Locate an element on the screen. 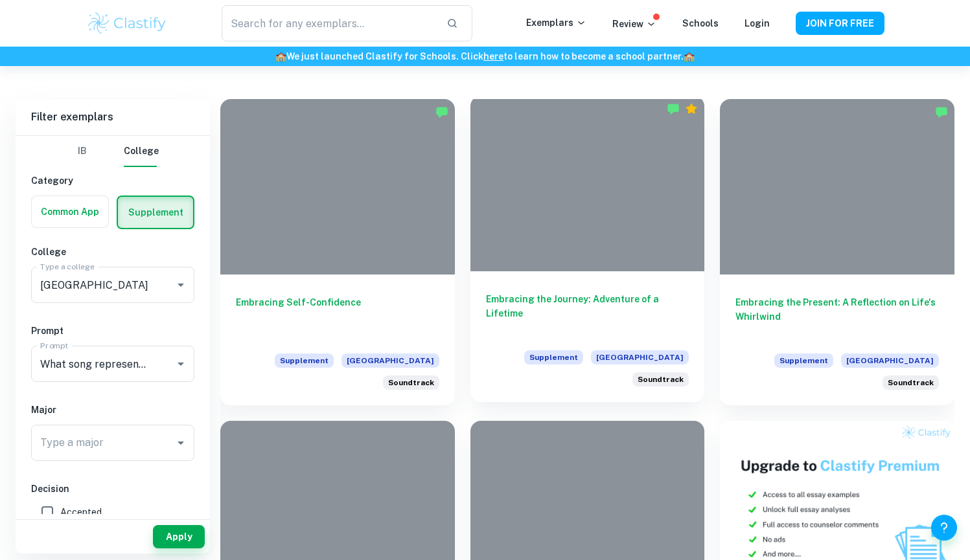 This screenshot has height=560, width=970. h6: Filter exemplars is located at coordinates (113, 117).